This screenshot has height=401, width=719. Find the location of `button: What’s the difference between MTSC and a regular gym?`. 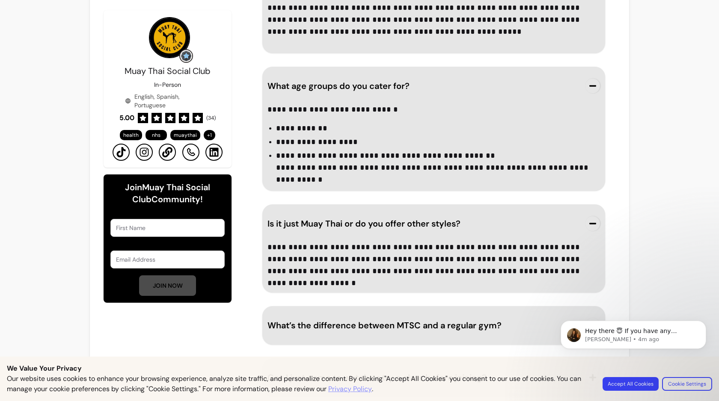

button: What’s the difference between MTSC and a regular gym? is located at coordinates (434, 326).